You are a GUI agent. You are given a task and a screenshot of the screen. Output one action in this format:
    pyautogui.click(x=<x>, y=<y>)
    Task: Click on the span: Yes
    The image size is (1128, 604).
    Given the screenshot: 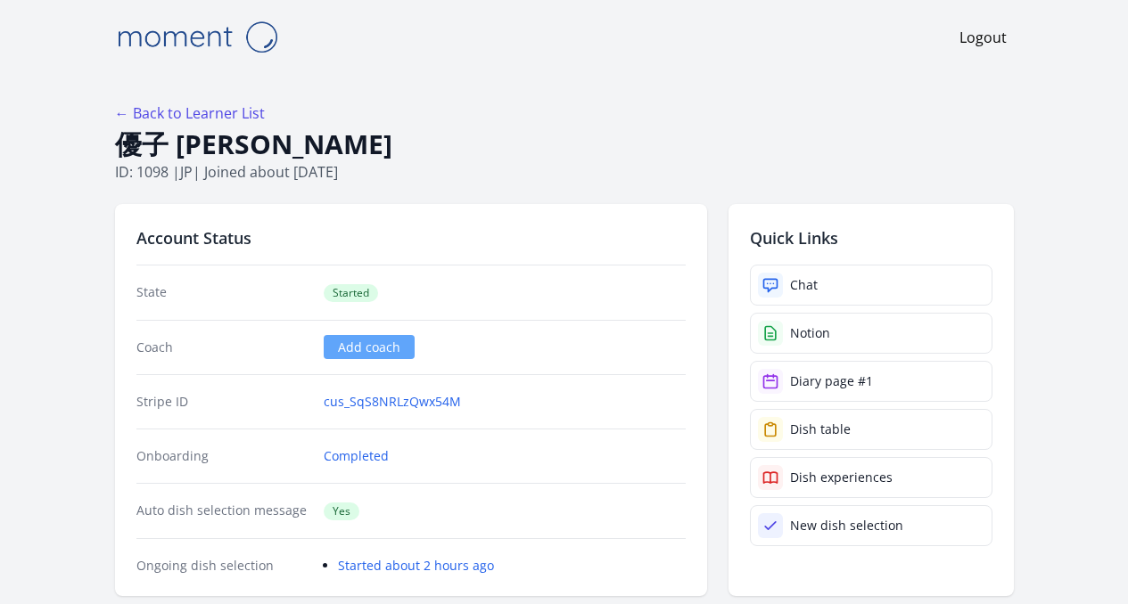 What is the action you would take?
    pyautogui.click(x=341, y=512)
    